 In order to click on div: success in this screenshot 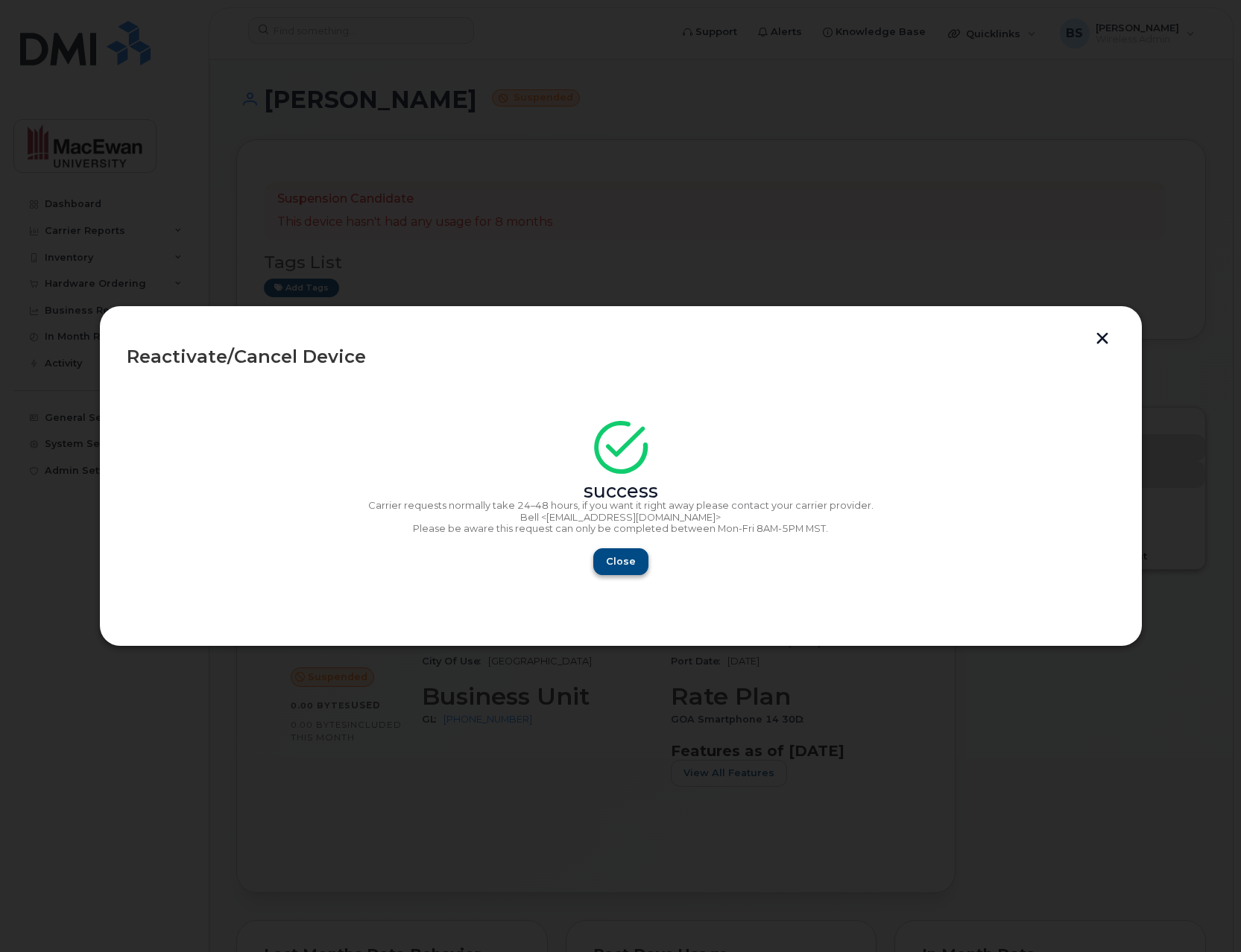, I will do `click(620, 492)`.